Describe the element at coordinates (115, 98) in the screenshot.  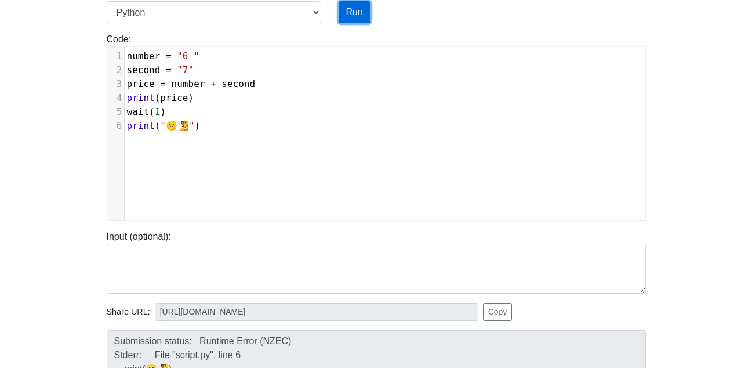
I see `div: 4` at that location.